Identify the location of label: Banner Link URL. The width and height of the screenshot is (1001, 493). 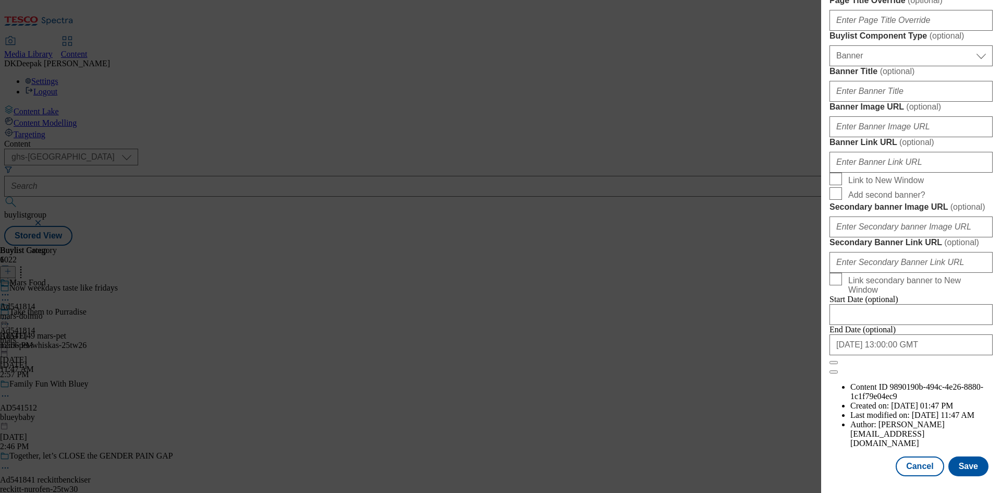
(911, 142).